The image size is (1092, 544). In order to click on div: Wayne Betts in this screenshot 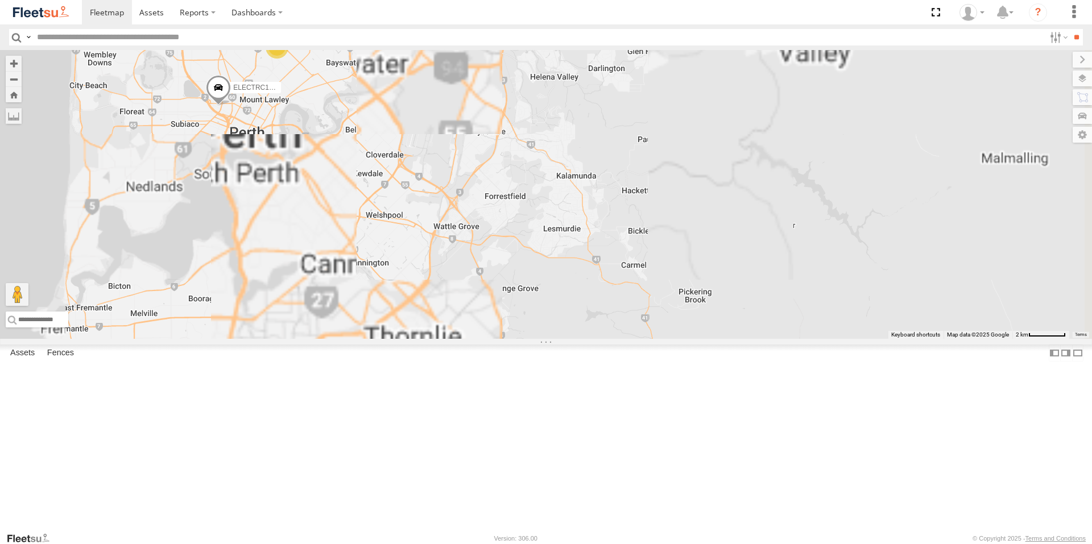, I will do `click(972, 13)`.